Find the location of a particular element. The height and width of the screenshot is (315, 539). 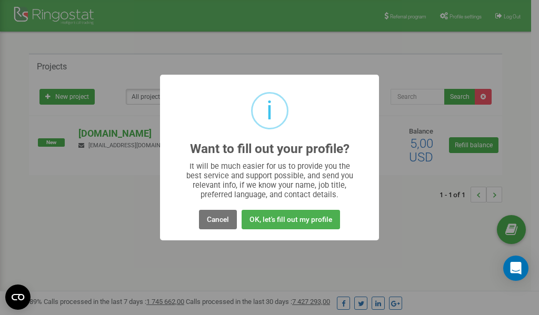

button: Open CMP widget is located at coordinates (18, 297).